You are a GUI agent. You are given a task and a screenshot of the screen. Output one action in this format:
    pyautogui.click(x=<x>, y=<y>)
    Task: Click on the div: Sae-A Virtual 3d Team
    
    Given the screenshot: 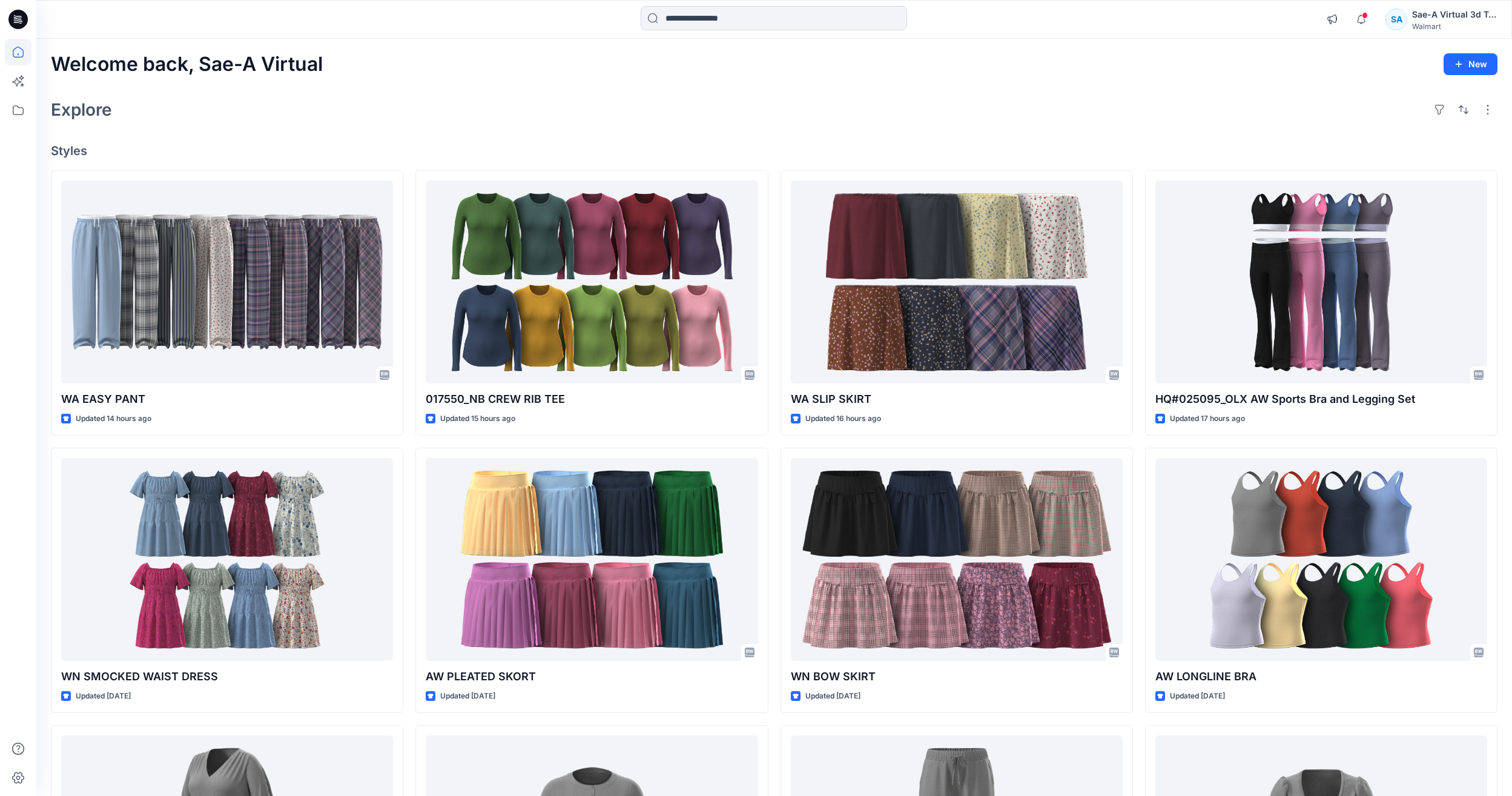 What is the action you would take?
    pyautogui.click(x=1455, y=15)
    